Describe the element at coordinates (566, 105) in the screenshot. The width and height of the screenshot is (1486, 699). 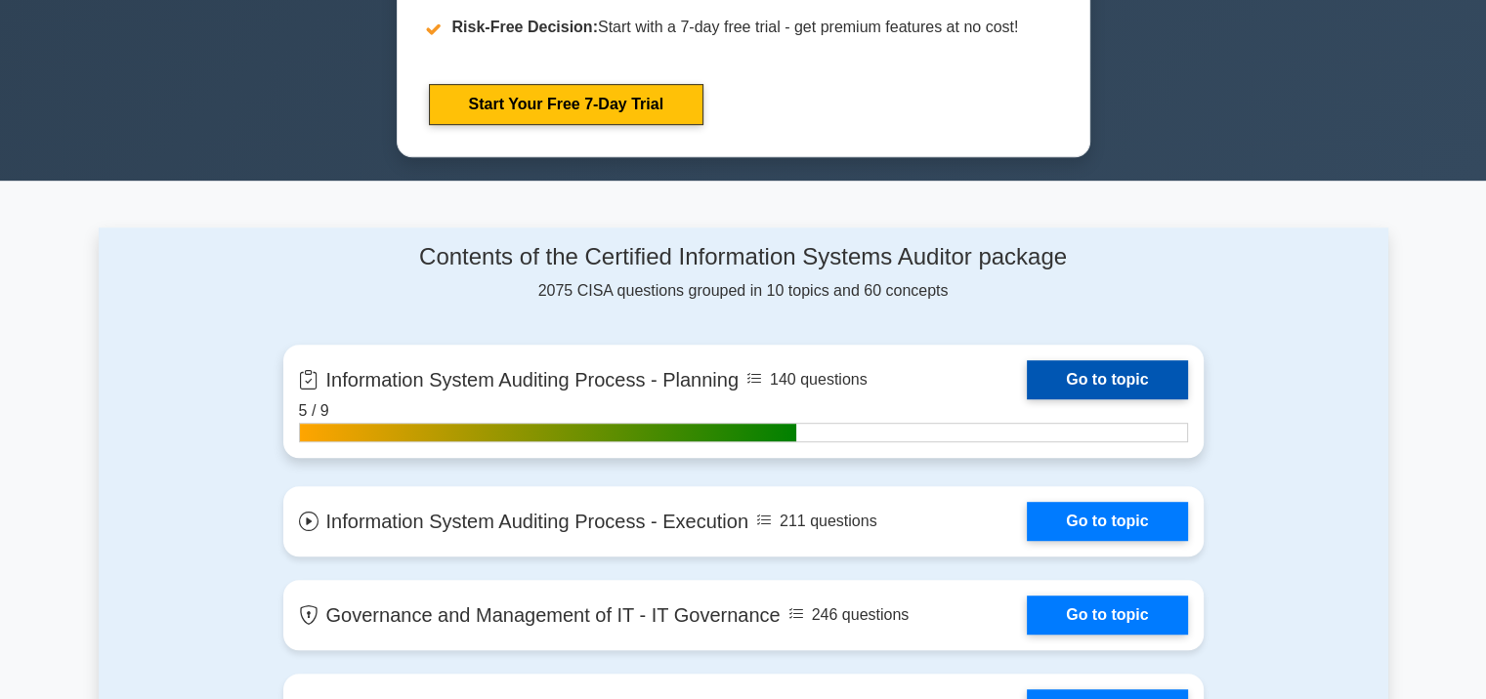
I see `a: Start Your Free 7-Day Trial` at that location.